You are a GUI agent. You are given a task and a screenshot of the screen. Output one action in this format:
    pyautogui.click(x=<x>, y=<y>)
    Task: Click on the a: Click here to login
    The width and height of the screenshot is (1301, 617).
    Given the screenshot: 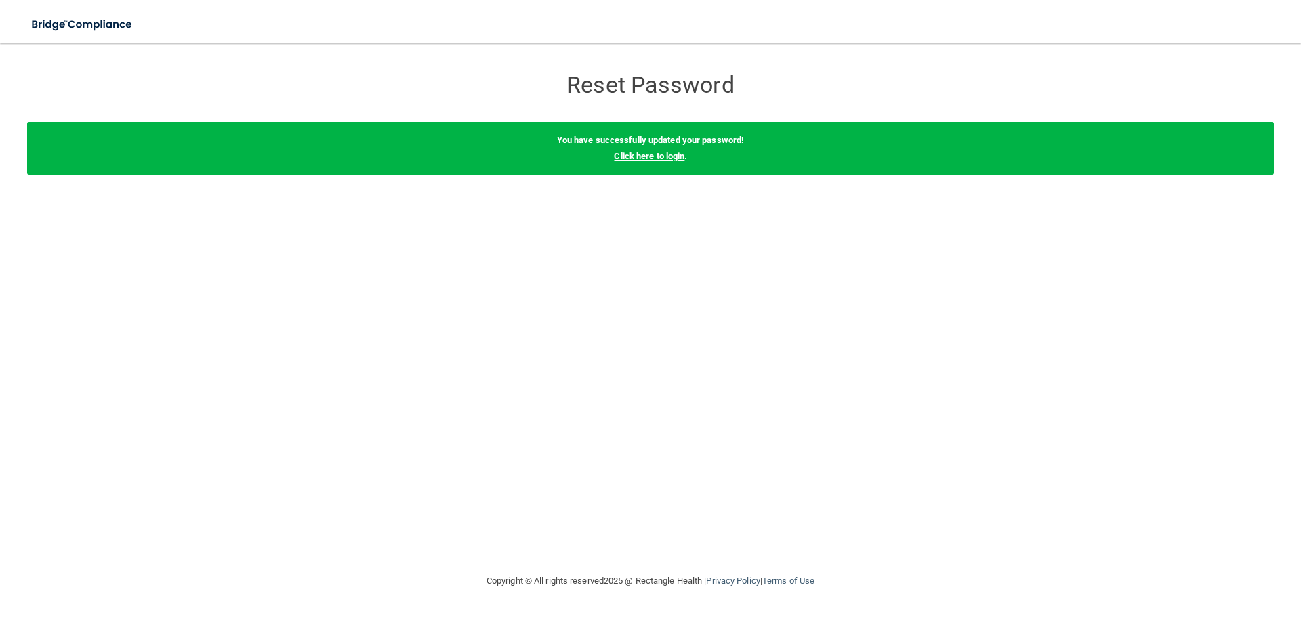 What is the action you would take?
    pyautogui.click(x=649, y=156)
    